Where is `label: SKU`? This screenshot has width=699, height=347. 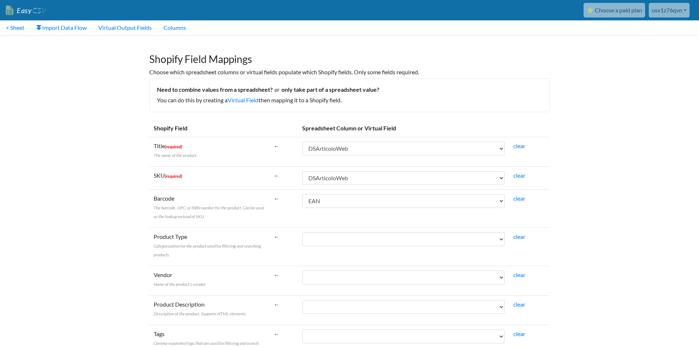 label: SKU is located at coordinates (168, 176).